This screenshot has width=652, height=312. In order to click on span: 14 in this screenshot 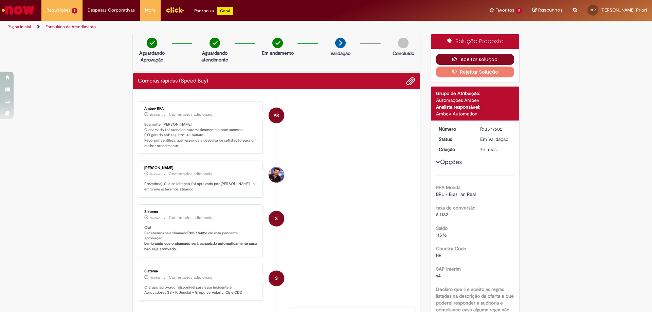, I will do `click(519, 11)`.